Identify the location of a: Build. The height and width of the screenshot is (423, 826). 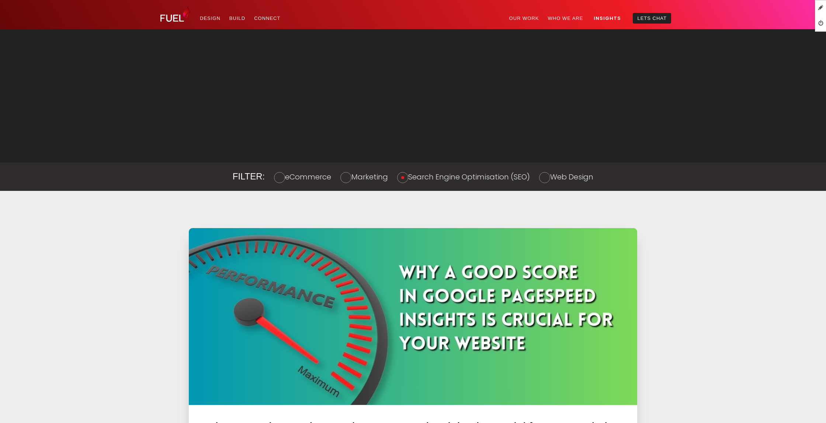
(237, 18).